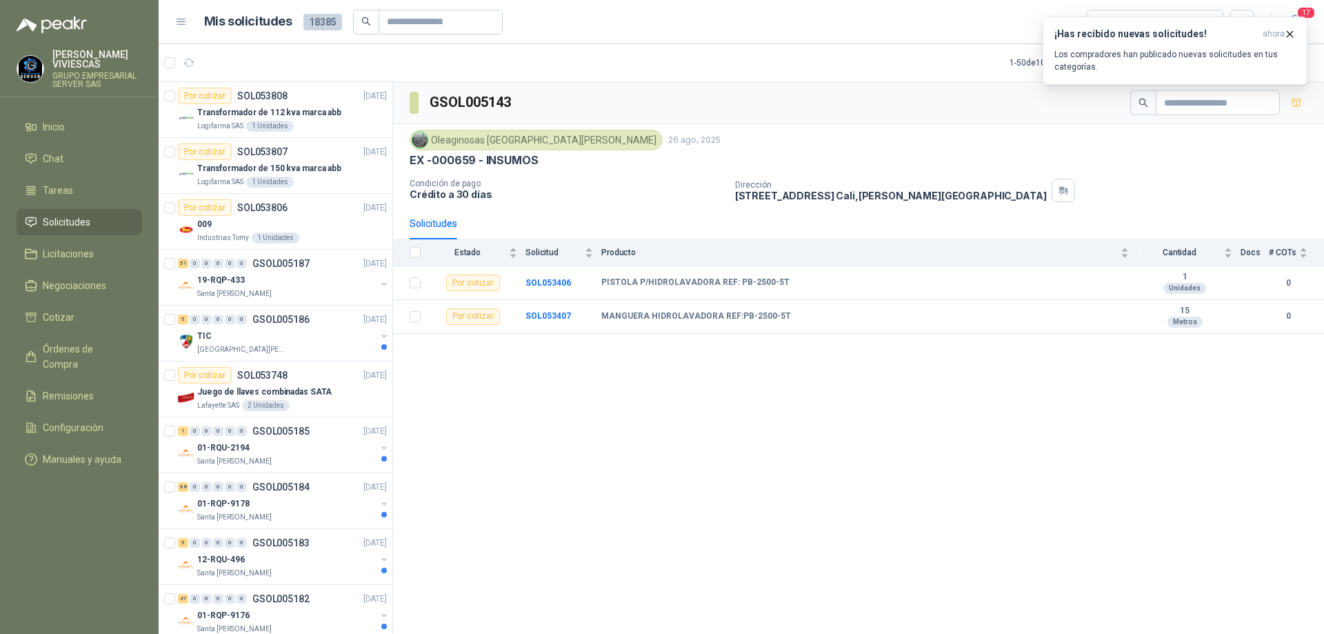  What do you see at coordinates (221, 559) in the screenshot?
I see `p: 12-RQU-496` at bounding box center [221, 559].